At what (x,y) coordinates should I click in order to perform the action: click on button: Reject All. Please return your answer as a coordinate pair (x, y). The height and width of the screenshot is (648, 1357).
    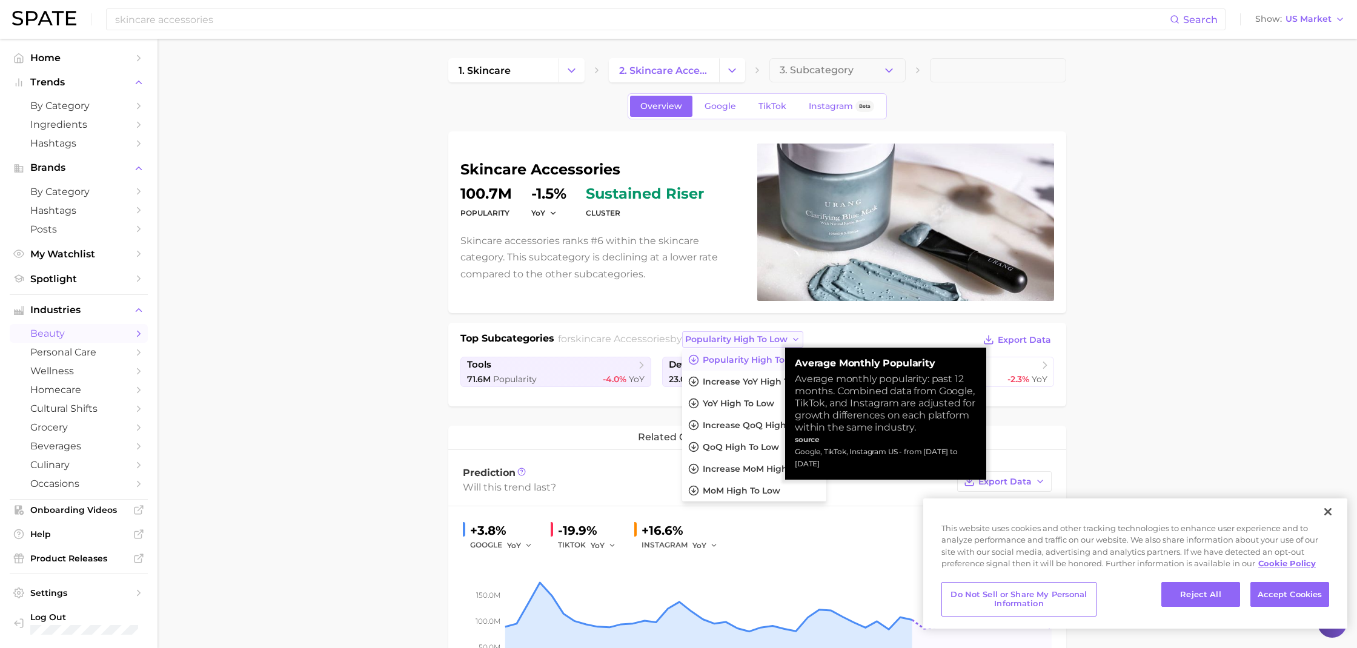
    Looking at the image, I should click on (1201, 595).